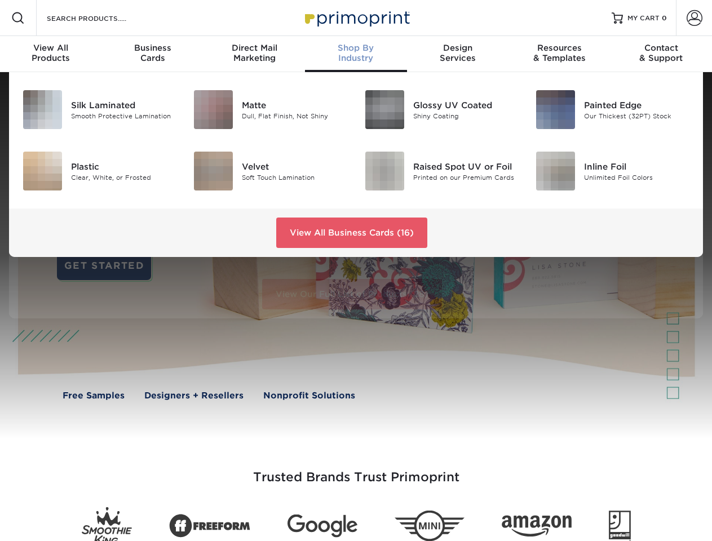  I want to click on div: Services, so click(458, 53).